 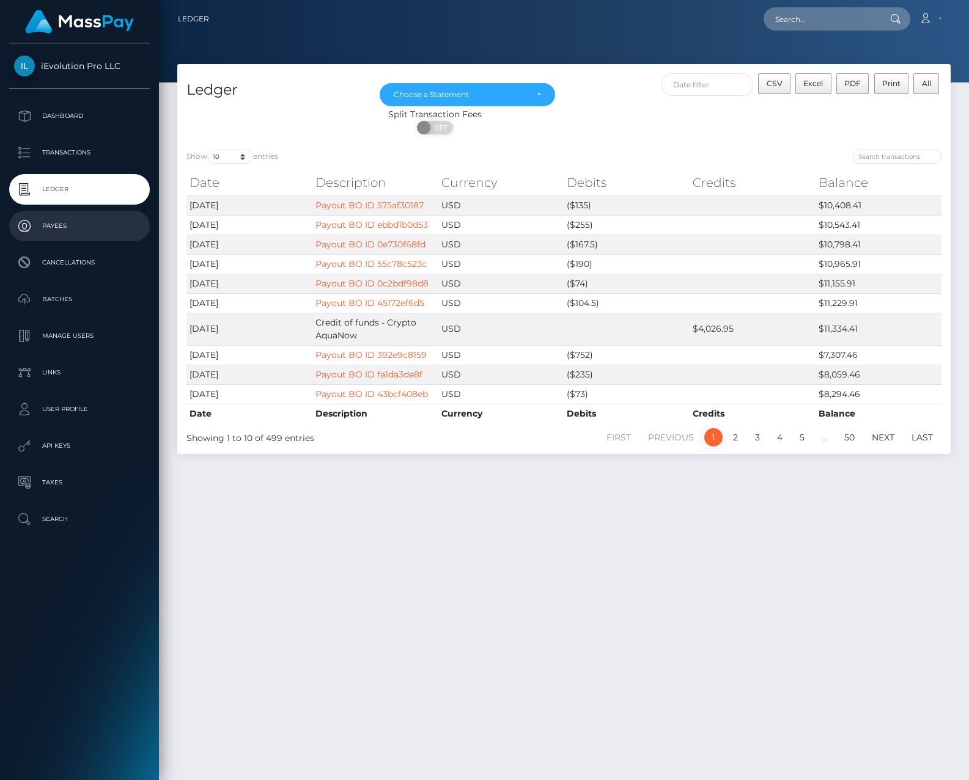 I want to click on button: All, so click(x=926, y=84).